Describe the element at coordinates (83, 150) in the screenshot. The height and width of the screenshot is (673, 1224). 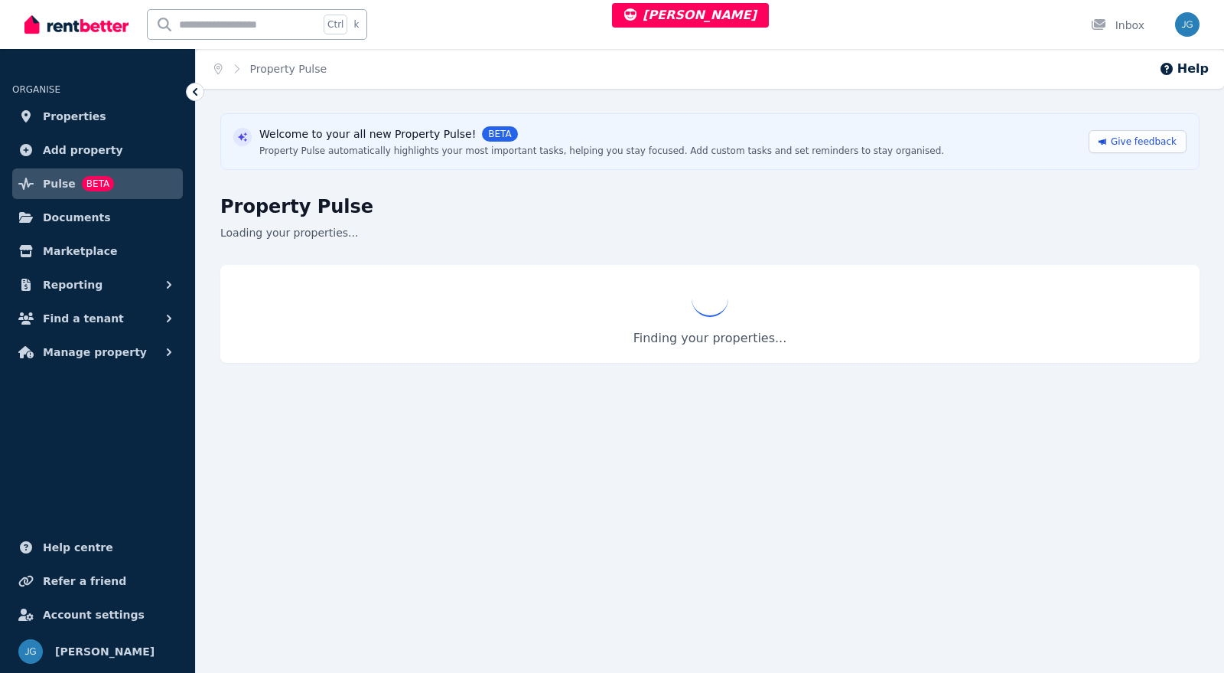
I see `span: Add property` at that location.